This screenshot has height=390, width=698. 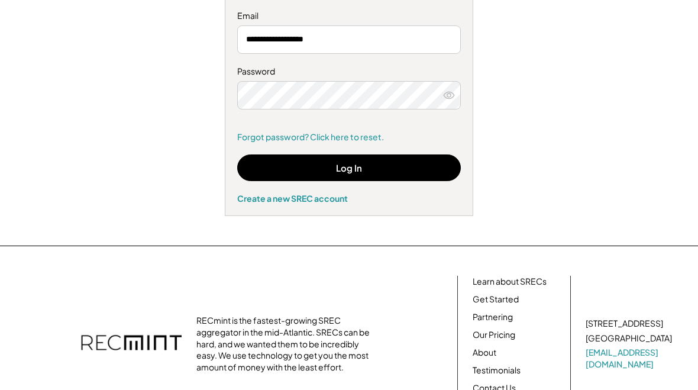 I want to click on div: RECmint is the fastest-growing SREC aggregator in the mid-Atlantic. SRECs can be hard, and we wan..., so click(x=285, y=344).